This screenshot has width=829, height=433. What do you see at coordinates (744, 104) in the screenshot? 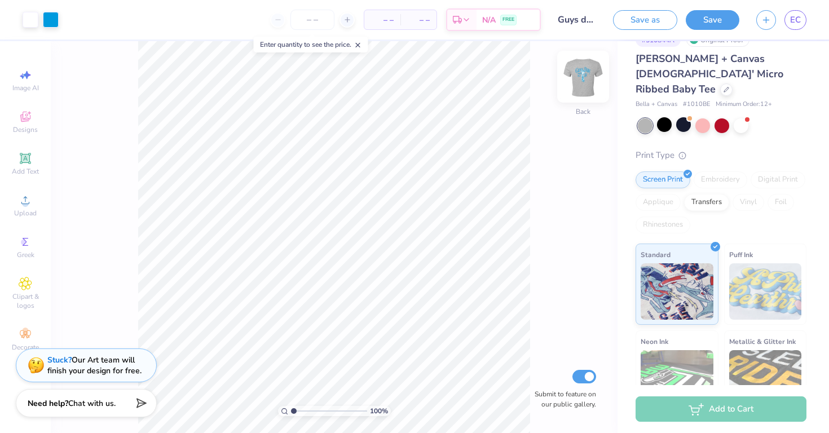
I see `span: Minimum Order: 12 +` at bounding box center [744, 104].